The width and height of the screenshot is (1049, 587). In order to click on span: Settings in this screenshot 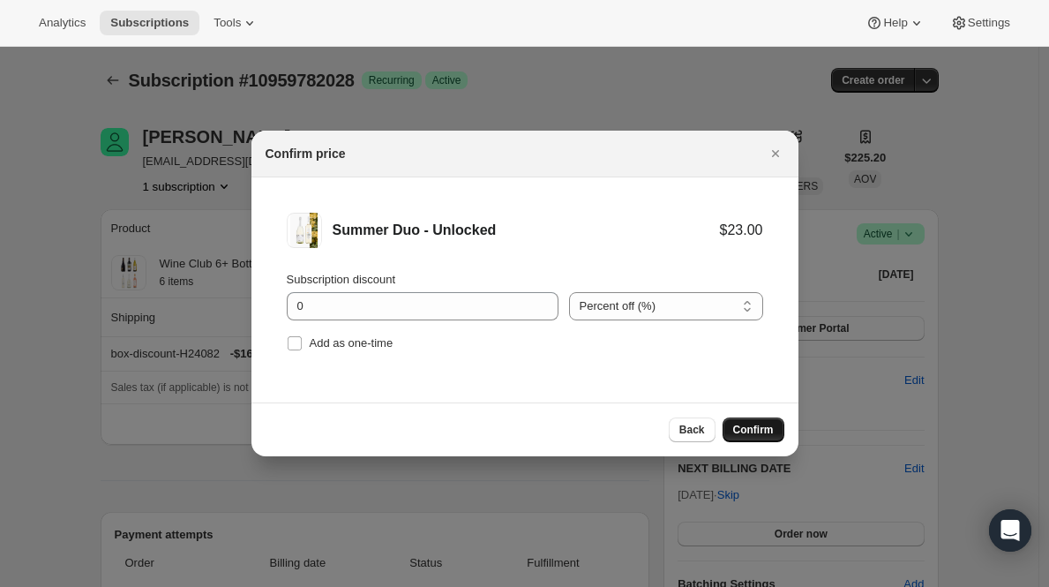, I will do `click(989, 23)`.